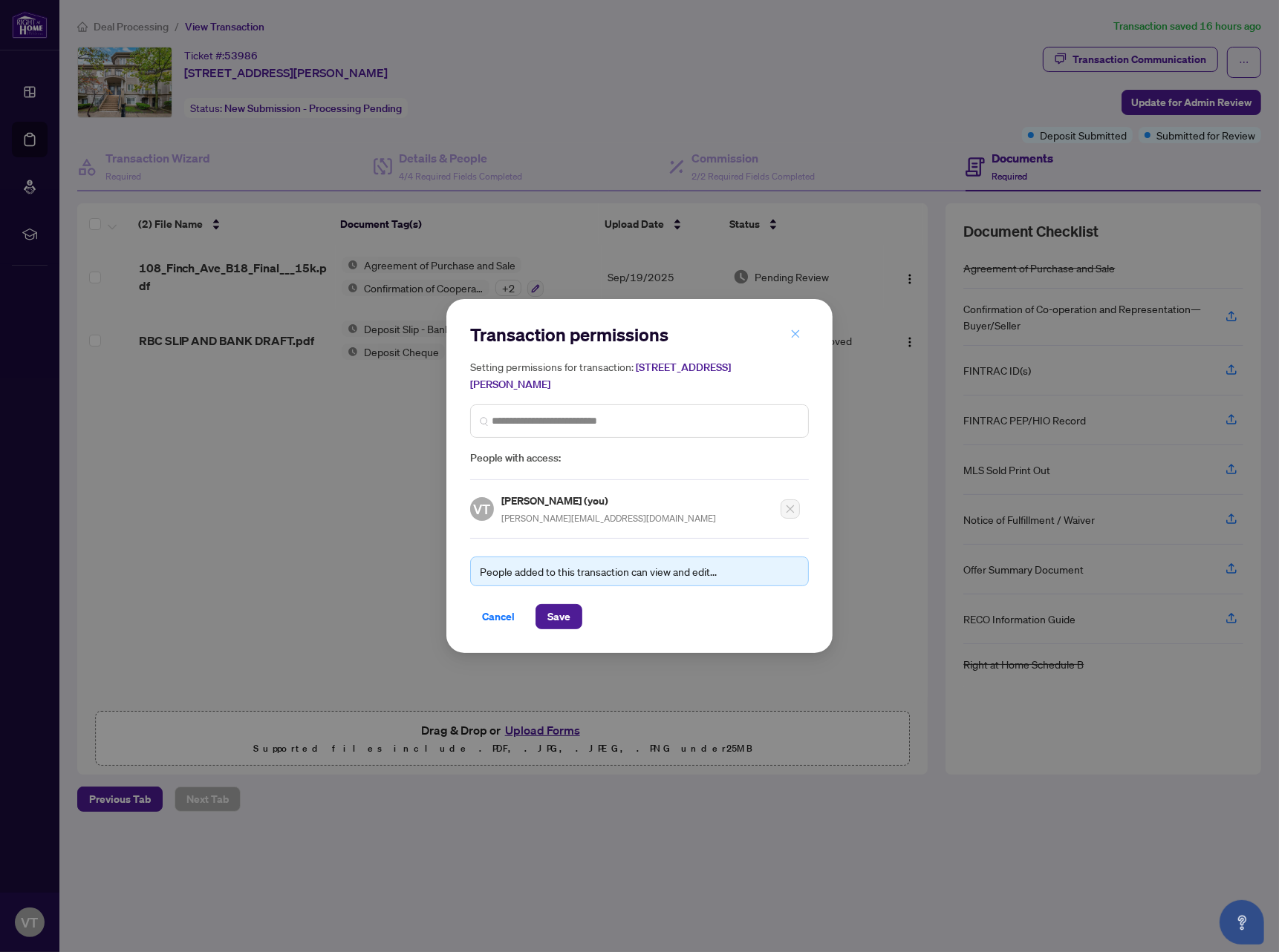  What do you see at coordinates (639, 335) in the screenshot?
I see `h2: Transaction permissions` at bounding box center [639, 335].